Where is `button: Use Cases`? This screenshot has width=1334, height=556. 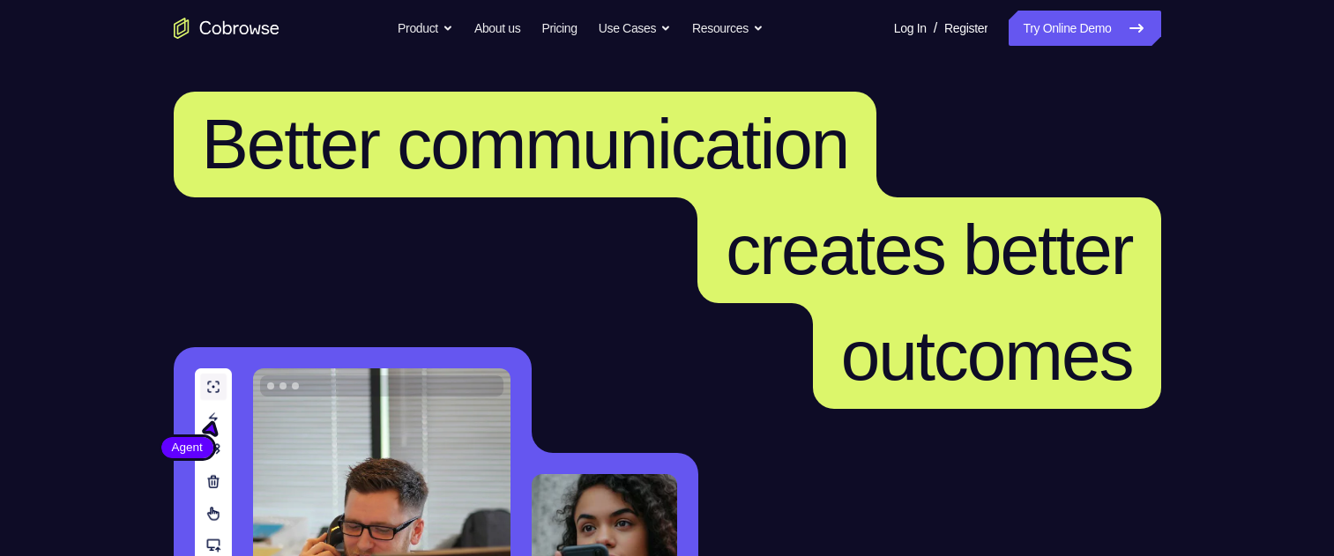
button: Use Cases is located at coordinates (635, 28).